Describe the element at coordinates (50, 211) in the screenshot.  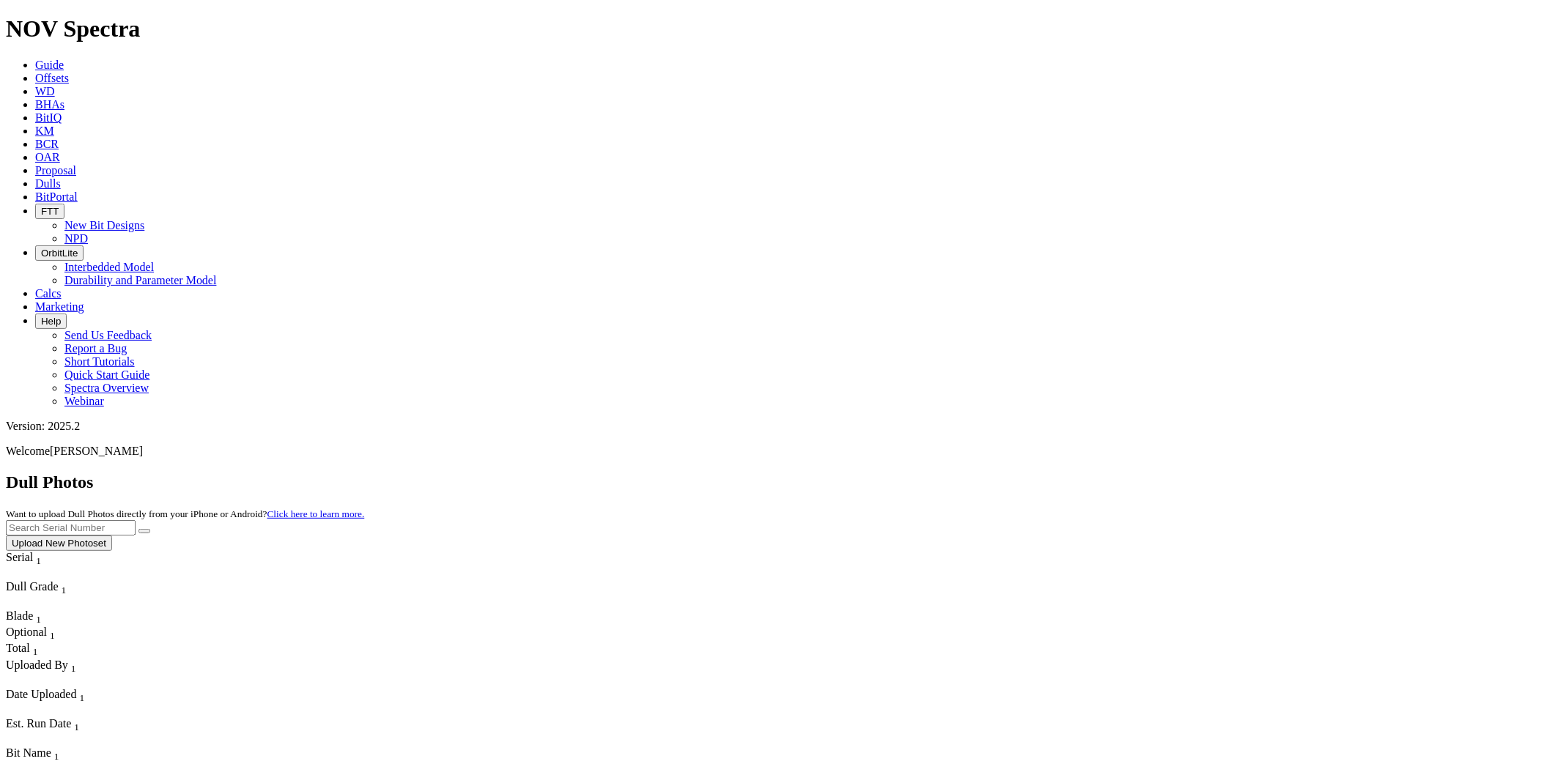
I see `span: FTT` at that location.